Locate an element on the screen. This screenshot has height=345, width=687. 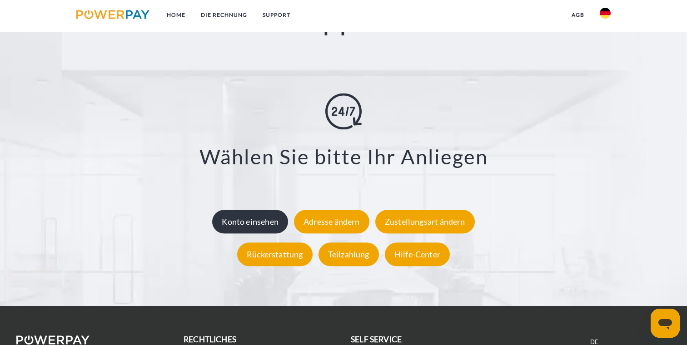
b: self service is located at coordinates (376, 339).